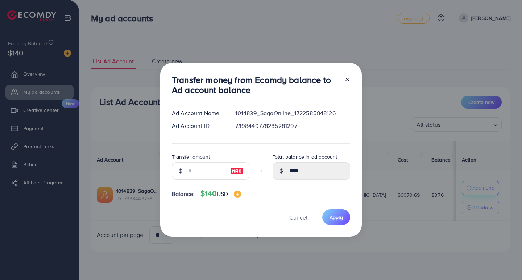  I want to click on div: 7398449778285281297, so click(292, 126).